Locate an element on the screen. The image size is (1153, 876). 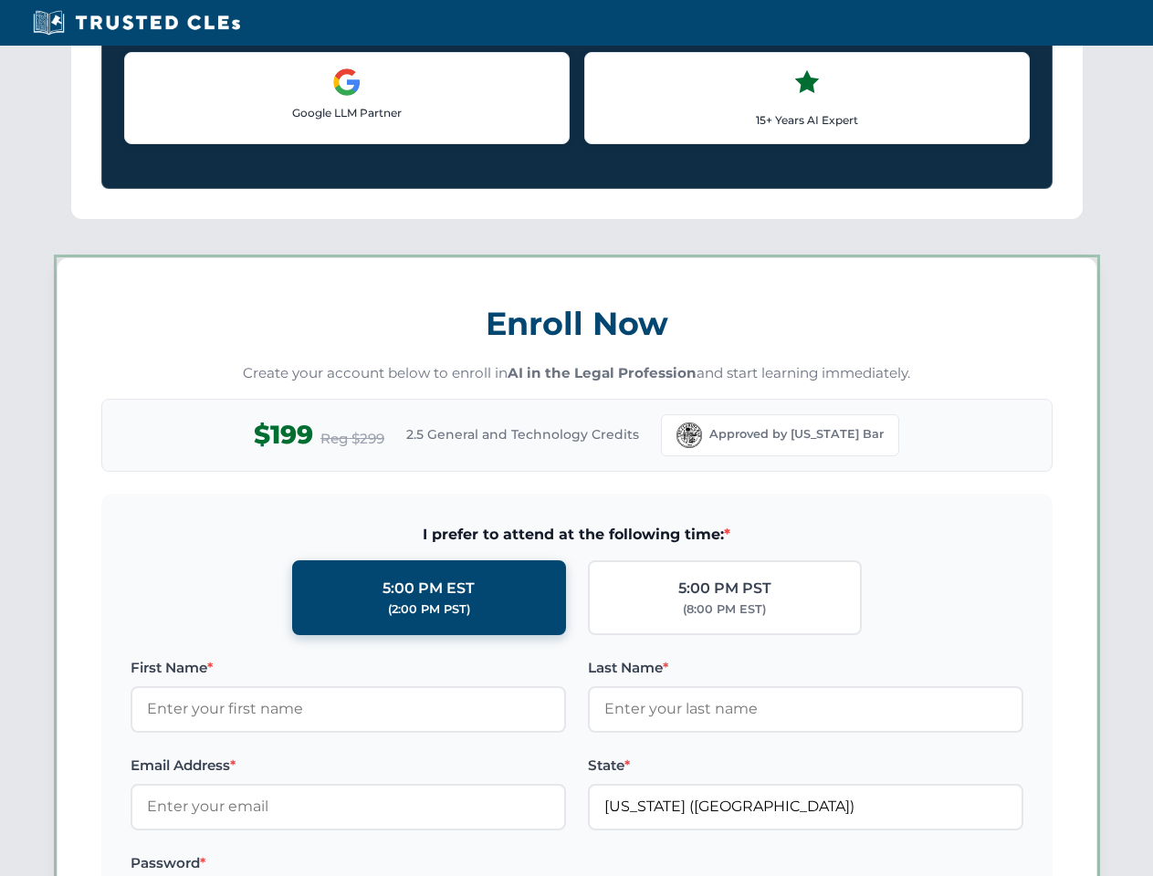
div: 5:00 PM EST is located at coordinates (428, 589).